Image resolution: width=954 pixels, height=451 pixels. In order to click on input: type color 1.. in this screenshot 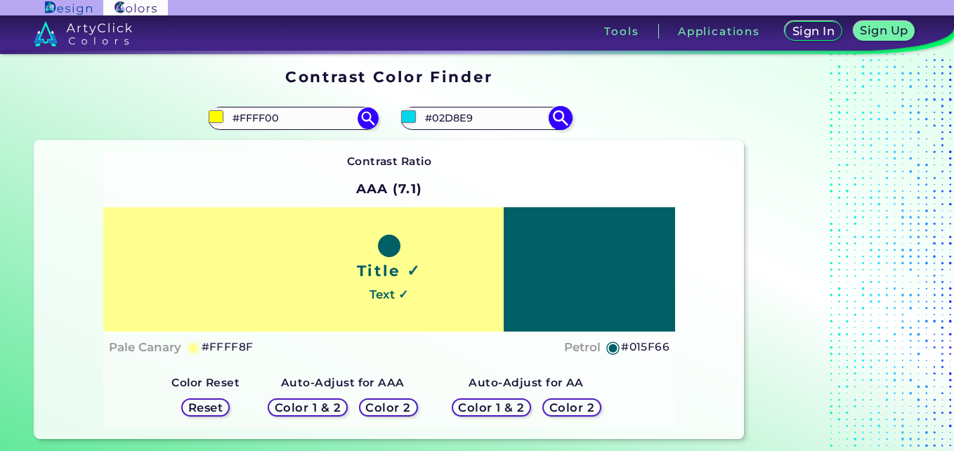, I will do `click(293, 118)`.